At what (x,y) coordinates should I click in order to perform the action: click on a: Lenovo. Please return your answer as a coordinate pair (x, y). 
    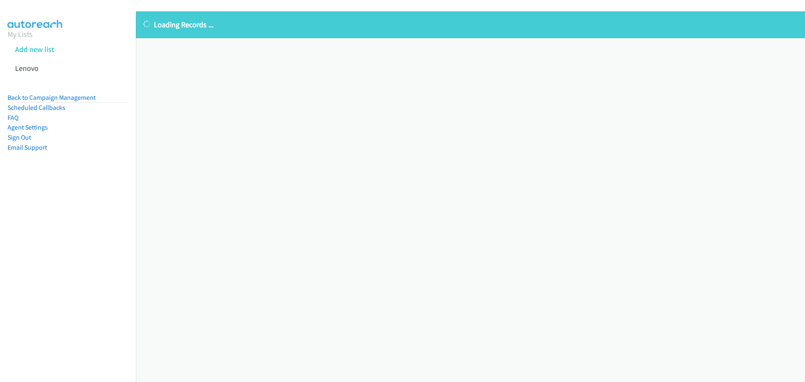
    Looking at the image, I should click on (27, 68).